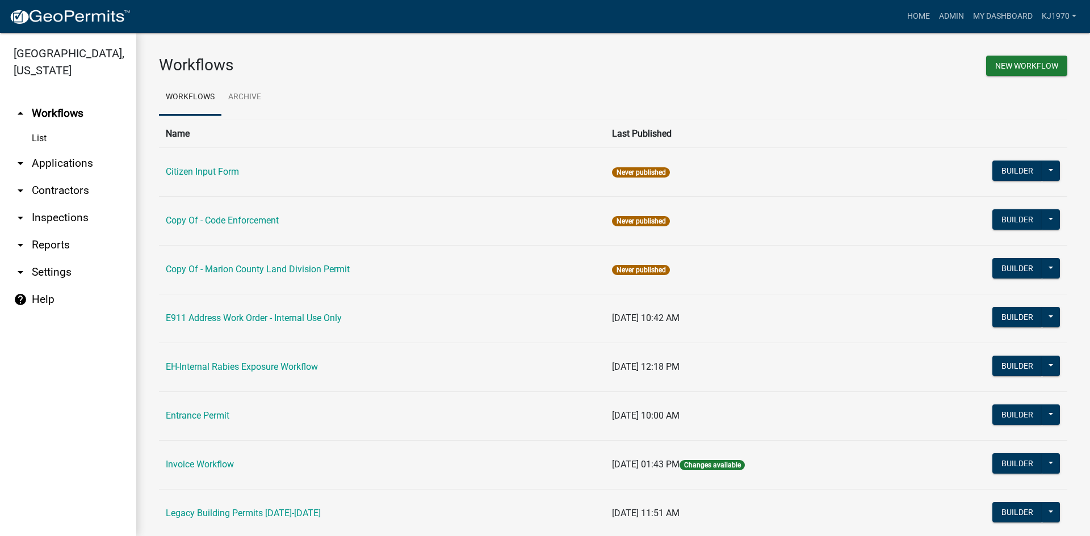 This screenshot has width=1090, height=536. I want to click on a: Copy Of - Code Enforcement, so click(222, 220).